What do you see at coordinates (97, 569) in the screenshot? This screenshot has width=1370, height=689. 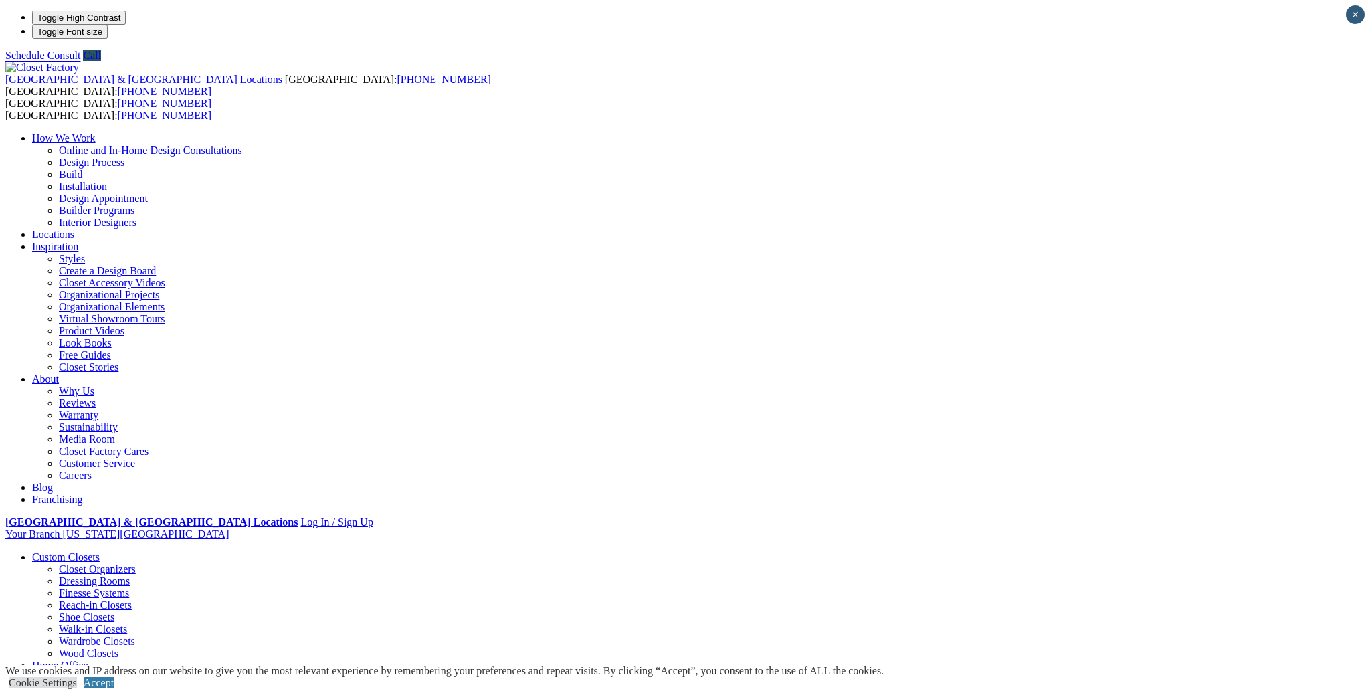 I see `a: Closet Organizers` at bounding box center [97, 569].